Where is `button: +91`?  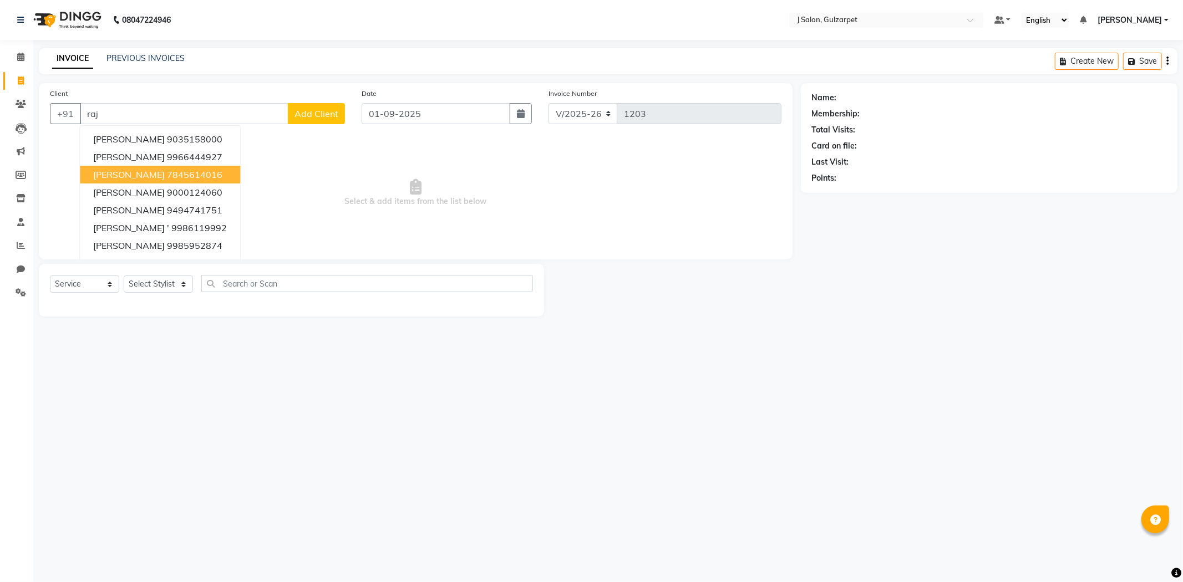 button: +91 is located at coordinates (65, 114).